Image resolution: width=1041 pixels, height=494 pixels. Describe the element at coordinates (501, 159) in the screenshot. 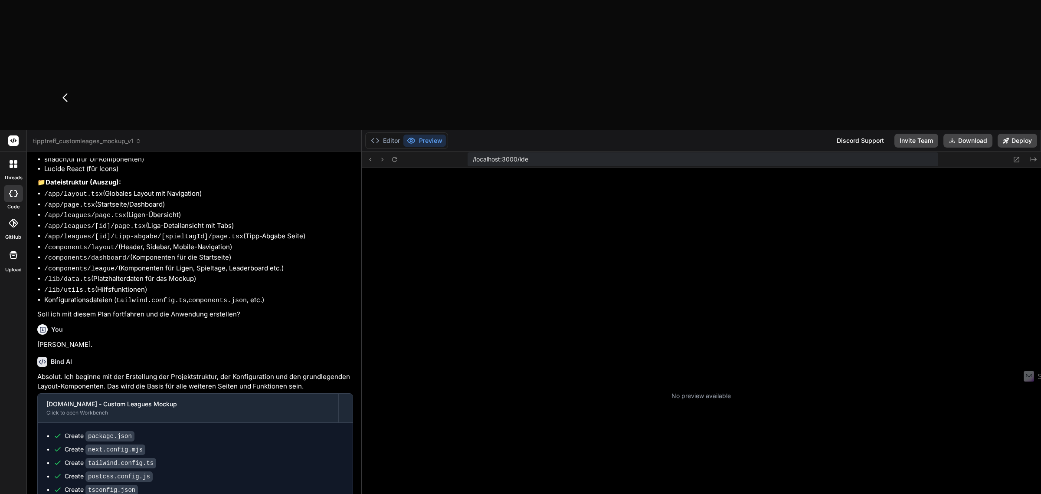

I see `span: /localhost:3000/ide` at that location.